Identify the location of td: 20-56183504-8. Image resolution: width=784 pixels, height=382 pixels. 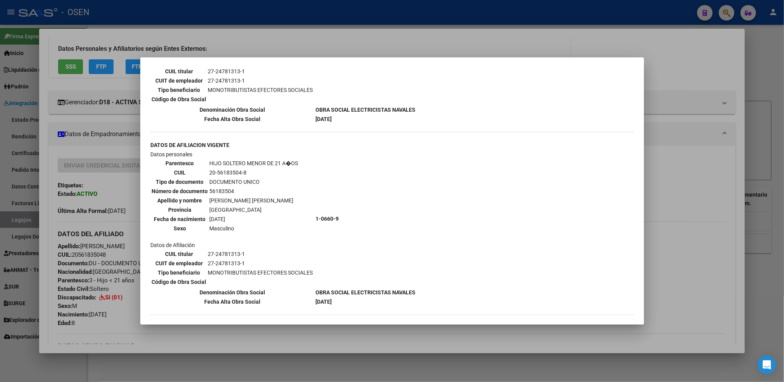
(254, 172).